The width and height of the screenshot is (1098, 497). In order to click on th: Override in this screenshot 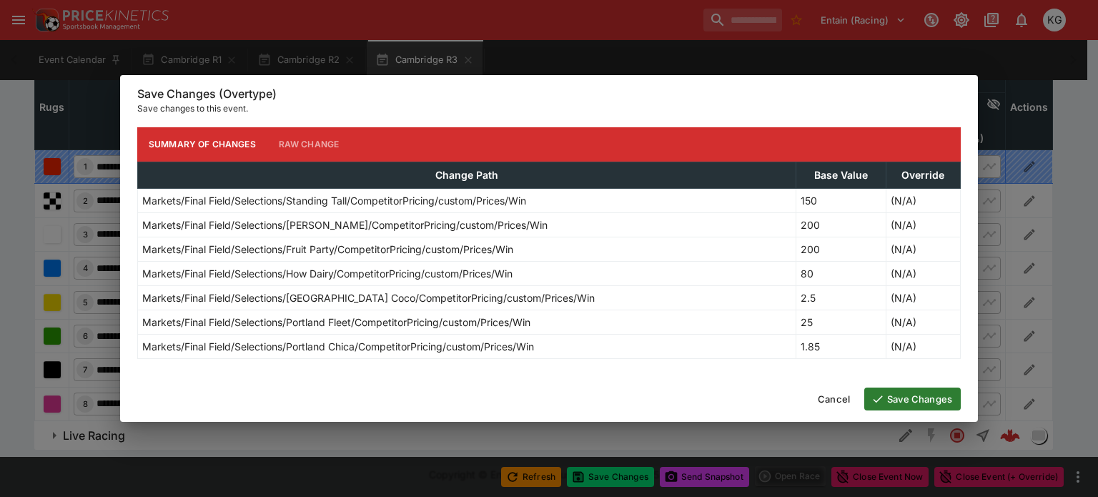, I will do `click(923, 174)`.